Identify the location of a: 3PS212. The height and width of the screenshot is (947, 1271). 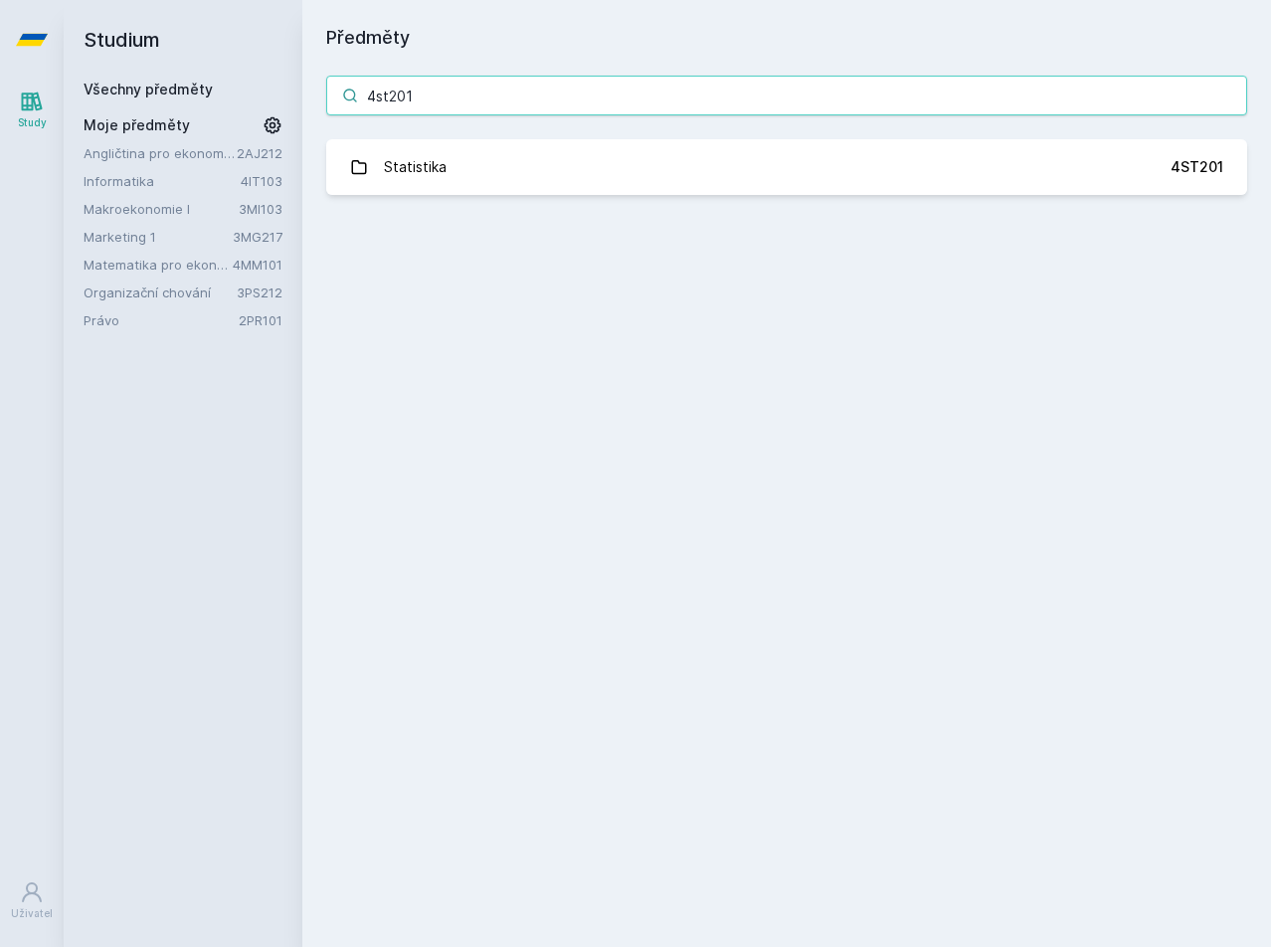
(260, 292).